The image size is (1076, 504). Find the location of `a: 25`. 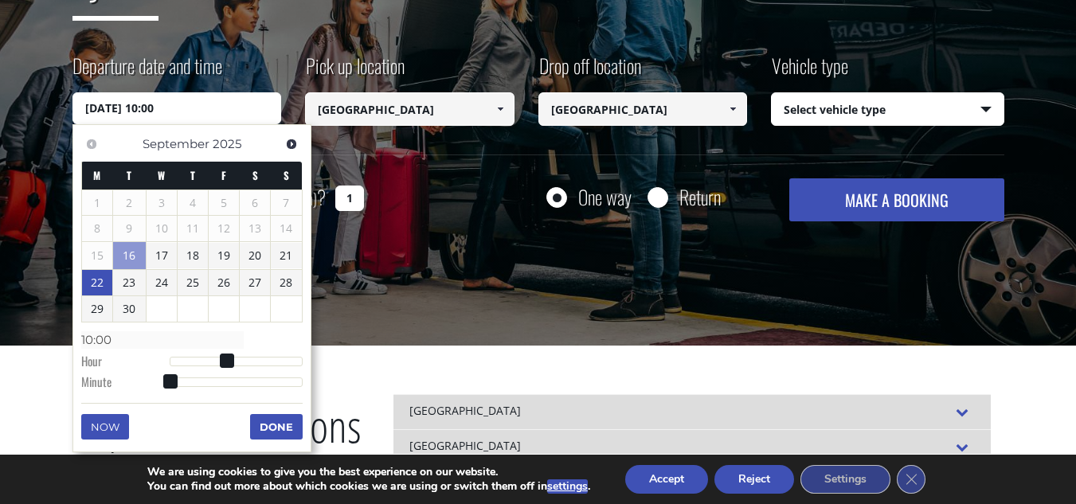

a: 25 is located at coordinates (193, 283).